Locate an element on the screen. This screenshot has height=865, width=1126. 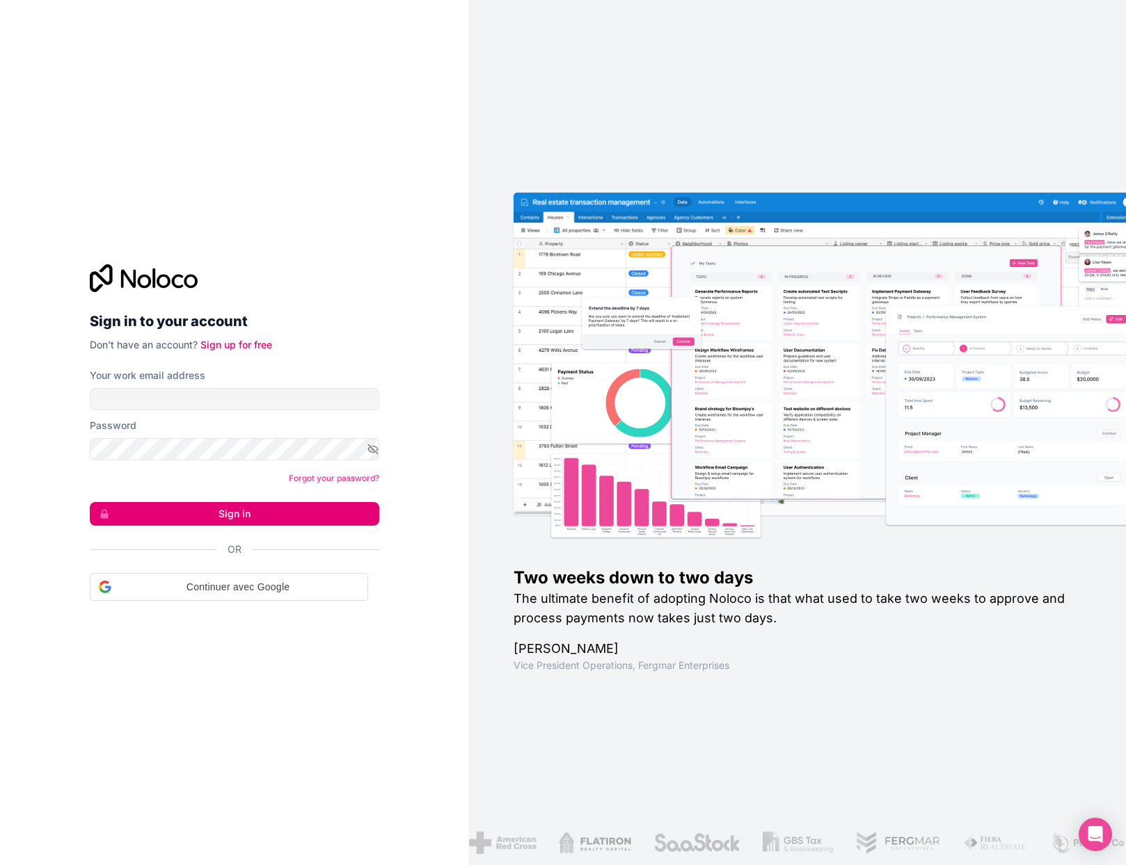
img: /assets/gbstax-C-GtDUiK.png is located at coordinates (798, 843).